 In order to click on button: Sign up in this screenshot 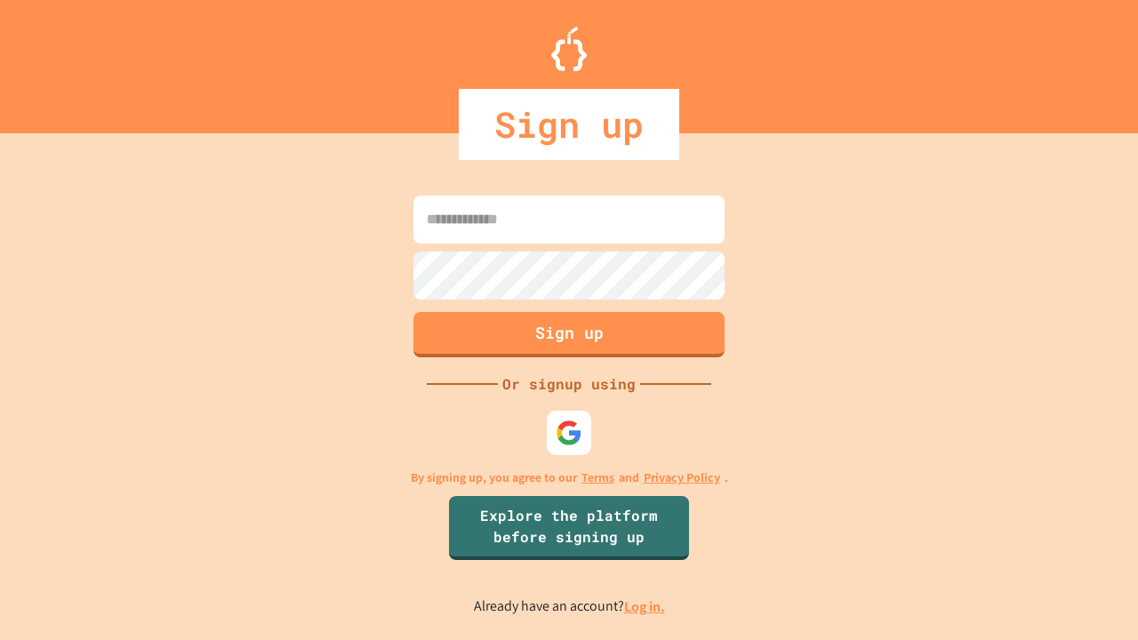, I will do `click(569, 334)`.